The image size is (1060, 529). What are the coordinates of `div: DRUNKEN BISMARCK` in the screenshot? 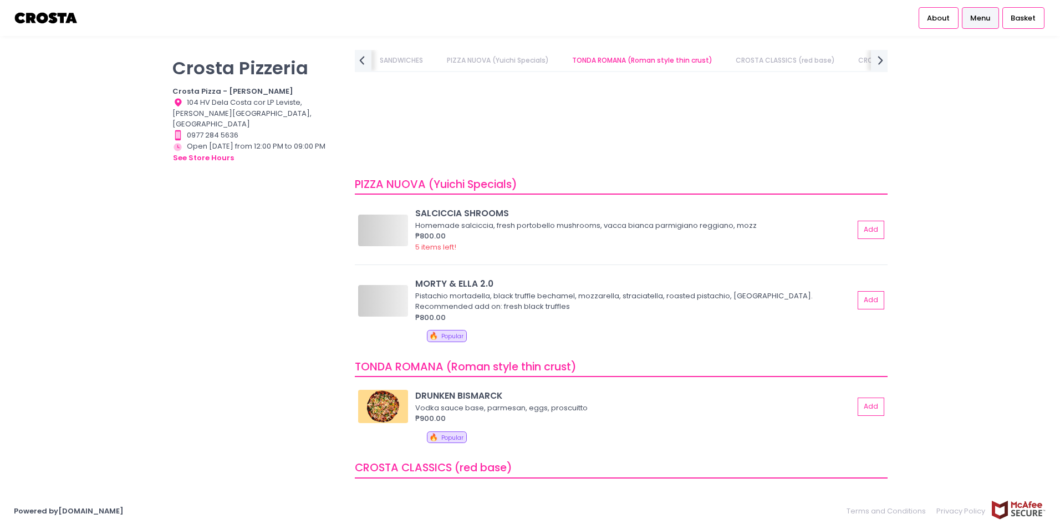 It's located at (634, 395).